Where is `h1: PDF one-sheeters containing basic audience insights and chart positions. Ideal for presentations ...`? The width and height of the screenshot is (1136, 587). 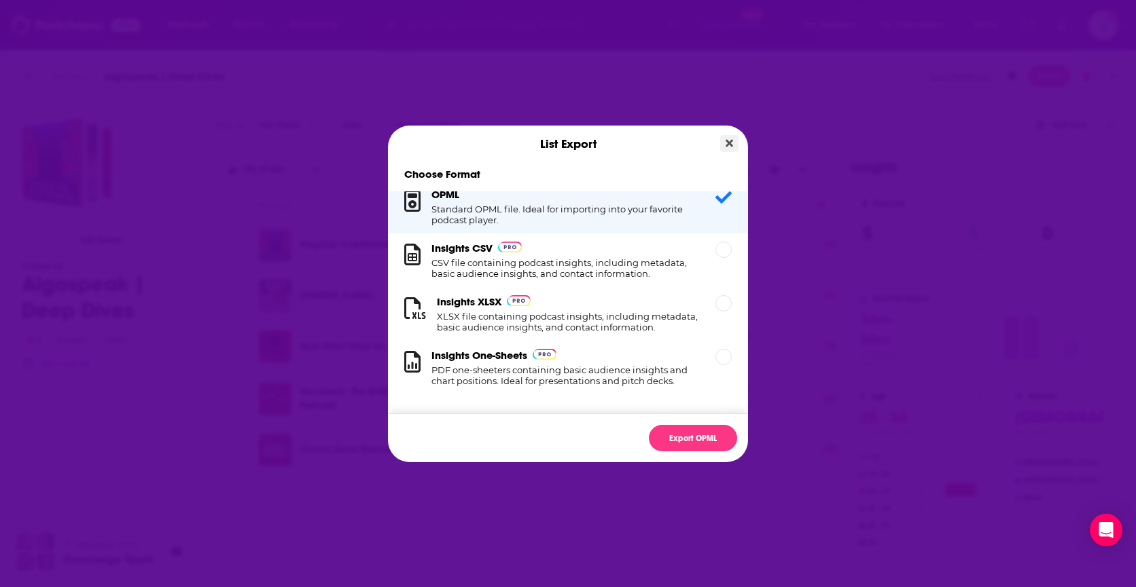 h1: PDF one-sheeters containing basic audience insights and chart positions. Ideal for presentations ... is located at coordinates (565, 376).